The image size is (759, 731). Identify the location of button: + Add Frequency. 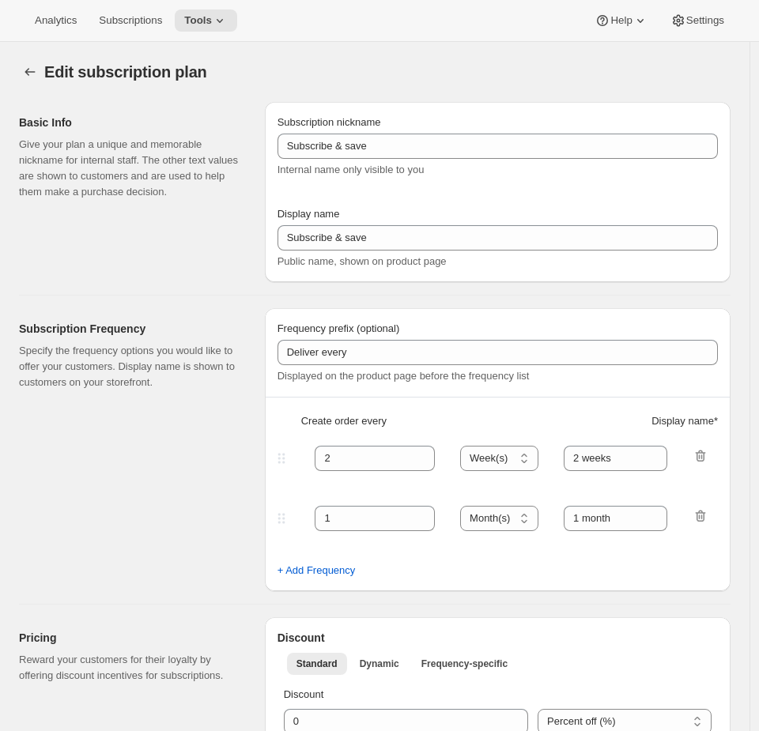
(316, 571).